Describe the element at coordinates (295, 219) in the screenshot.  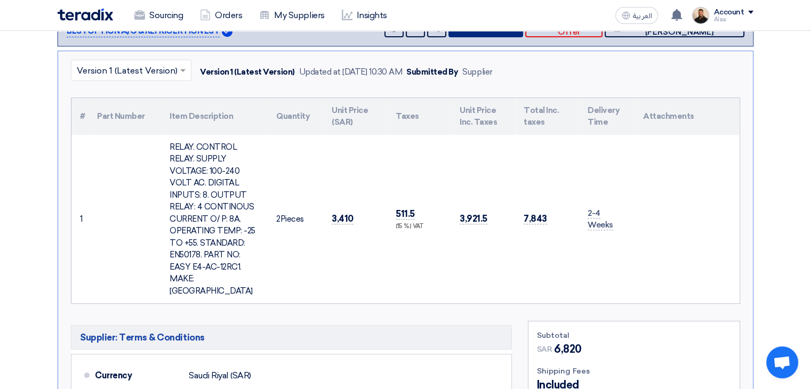
I see `td: Pieces` at that location.